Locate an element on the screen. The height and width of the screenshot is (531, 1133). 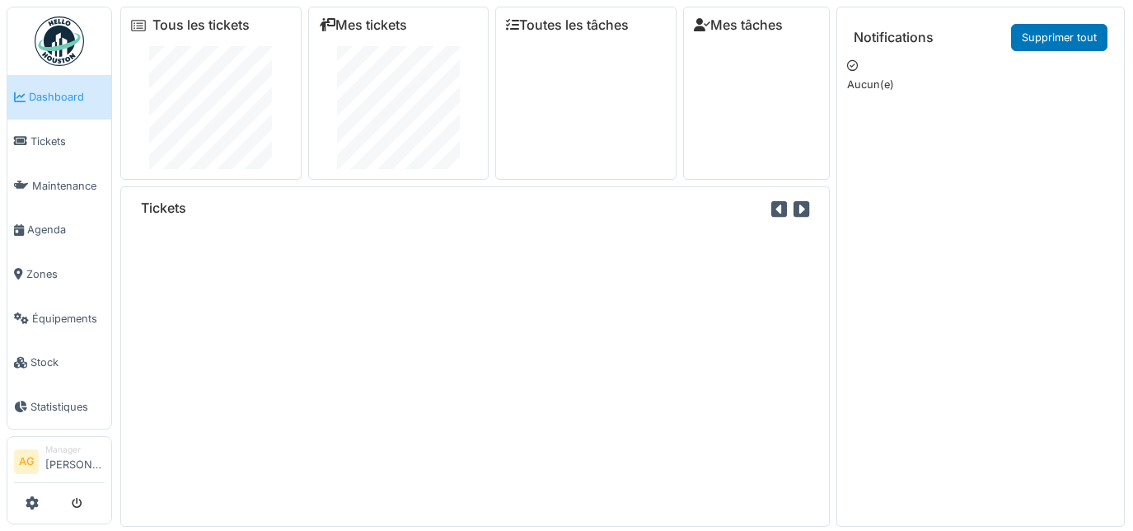
li: AG is located at coordinates (26, 462).